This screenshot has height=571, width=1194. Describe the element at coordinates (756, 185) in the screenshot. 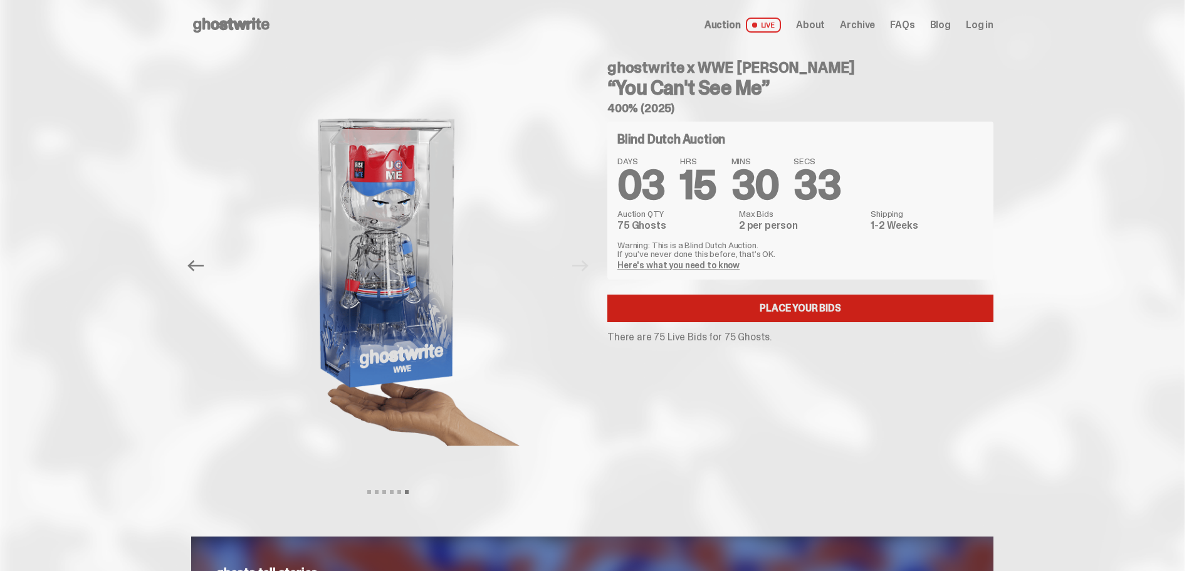

I see `span: 30` at that location.